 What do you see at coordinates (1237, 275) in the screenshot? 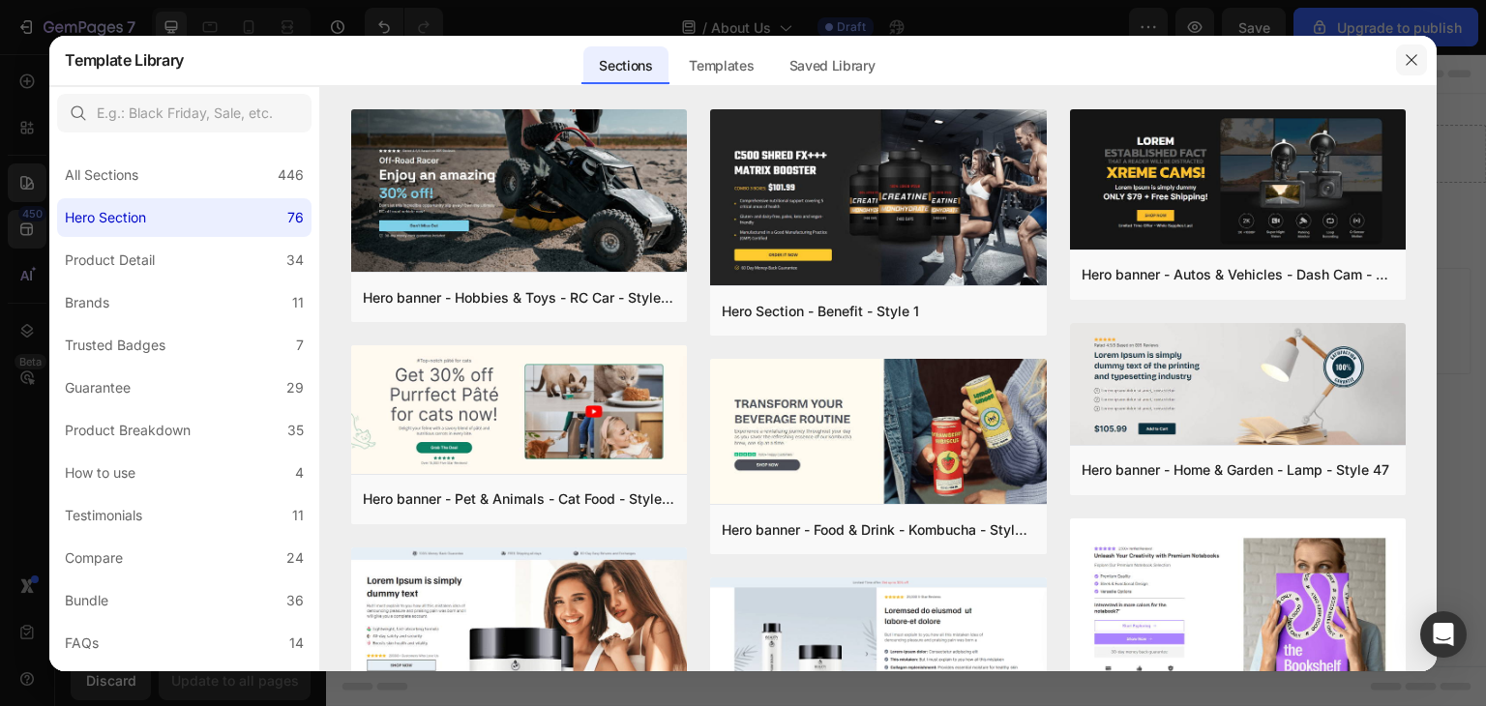
I see `div: Hero banner - Autos & Vehicles - Dash Cam - Style 17` at bounding box center [1237, 275].